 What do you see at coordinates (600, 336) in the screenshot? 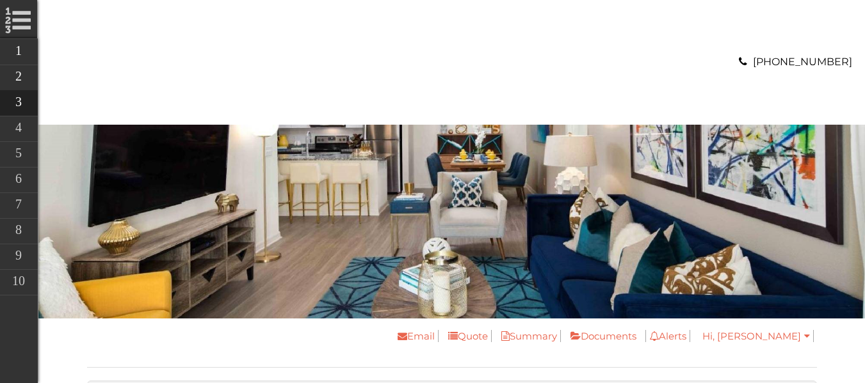
I see `a: Documents` at bounding box center [600, 336].